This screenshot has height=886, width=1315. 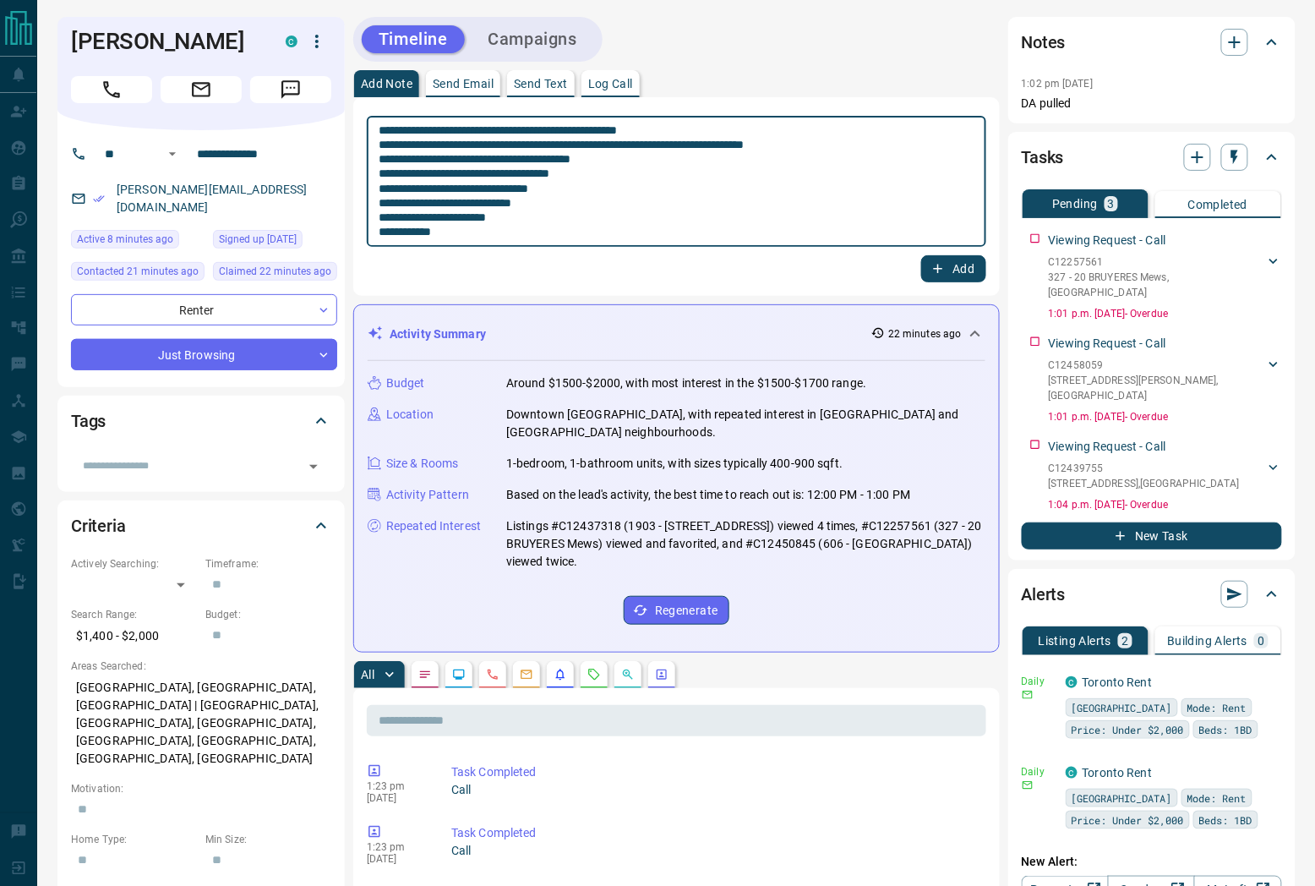 What do you see at coordinates (428, 494) in the screenshot?
I see `p: Activity Pattern` at bounding box center [428, 494].